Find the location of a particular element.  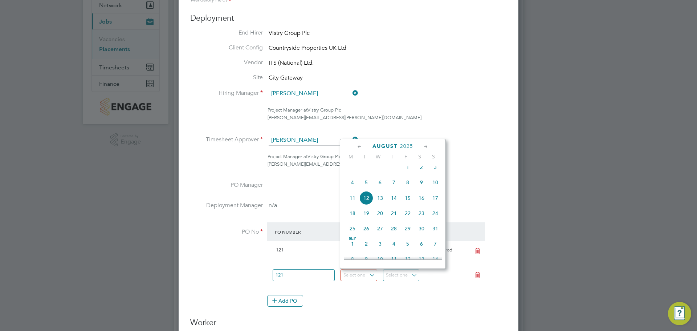

label: Vendor is located at coordinates (227, 62).